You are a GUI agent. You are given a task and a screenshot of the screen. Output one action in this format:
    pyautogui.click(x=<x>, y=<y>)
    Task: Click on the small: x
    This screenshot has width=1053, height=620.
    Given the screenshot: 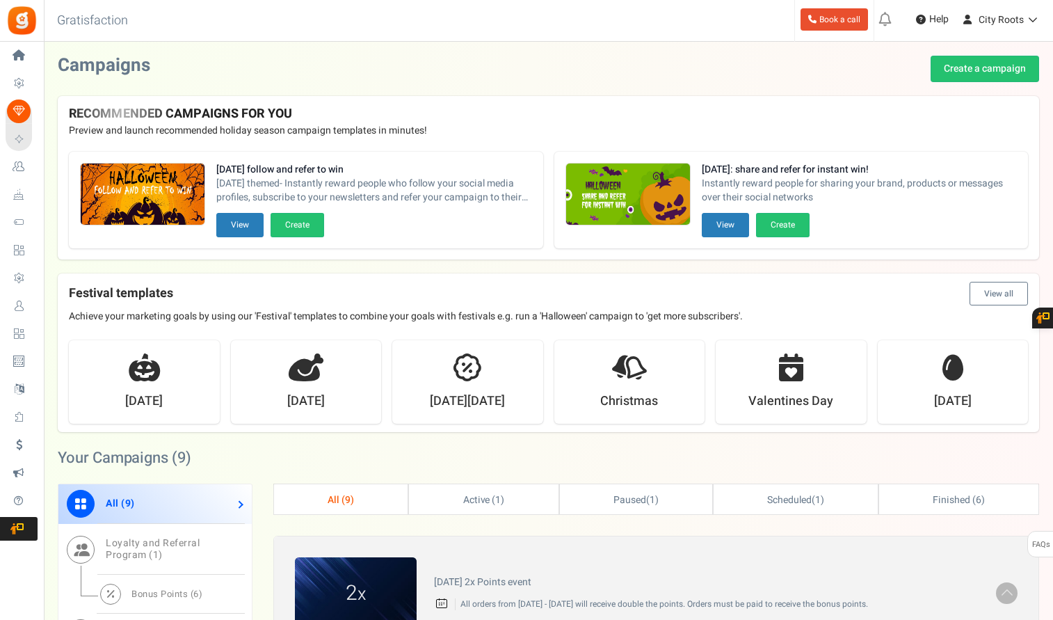 What is the action you would take?
    pyautogui.click(x=362, y=594)
    